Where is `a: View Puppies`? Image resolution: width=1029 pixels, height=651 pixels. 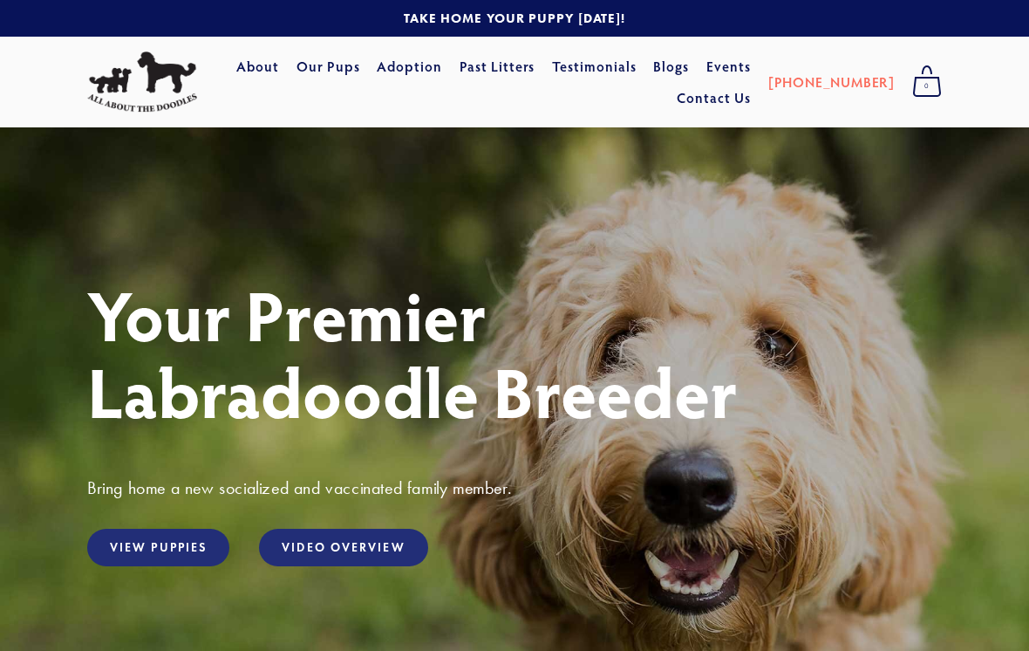 a: View Puppies is located at coordinates (158, 547).